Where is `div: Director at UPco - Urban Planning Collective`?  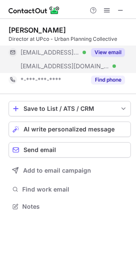 div: Director at UPco - Urban Planning Collective is located at coordinates (70, 39).